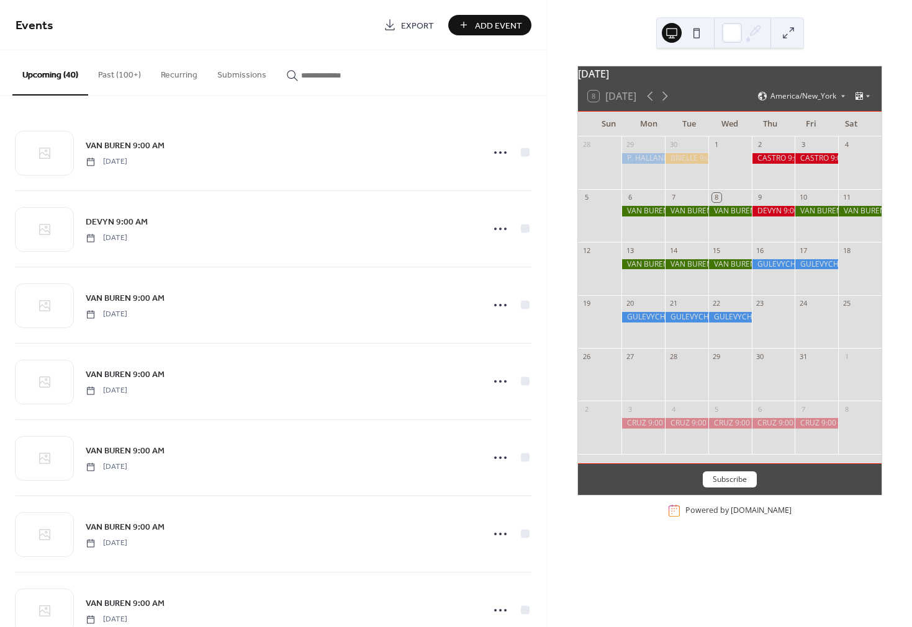 Image resolution: width=912 pixels, height=627 pixels. I want to click on div: 26, so click(586, 356).